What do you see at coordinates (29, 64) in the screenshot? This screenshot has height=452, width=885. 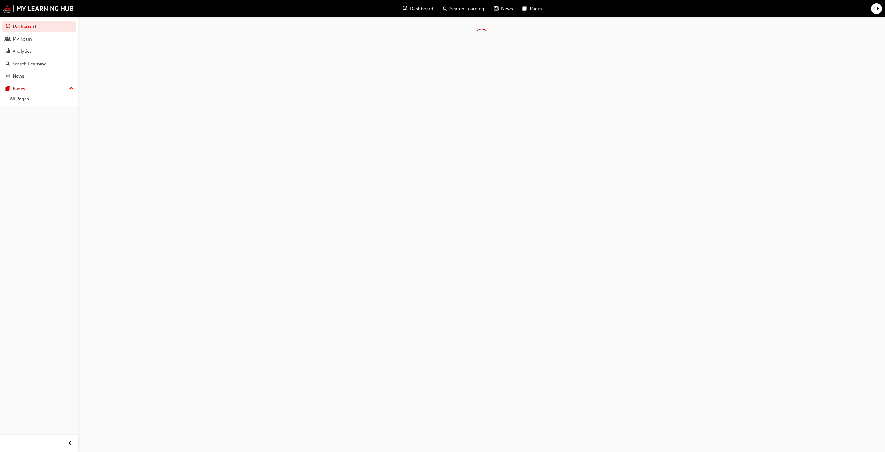 I see `div: Search Learning` at bounding box center [29, 64].